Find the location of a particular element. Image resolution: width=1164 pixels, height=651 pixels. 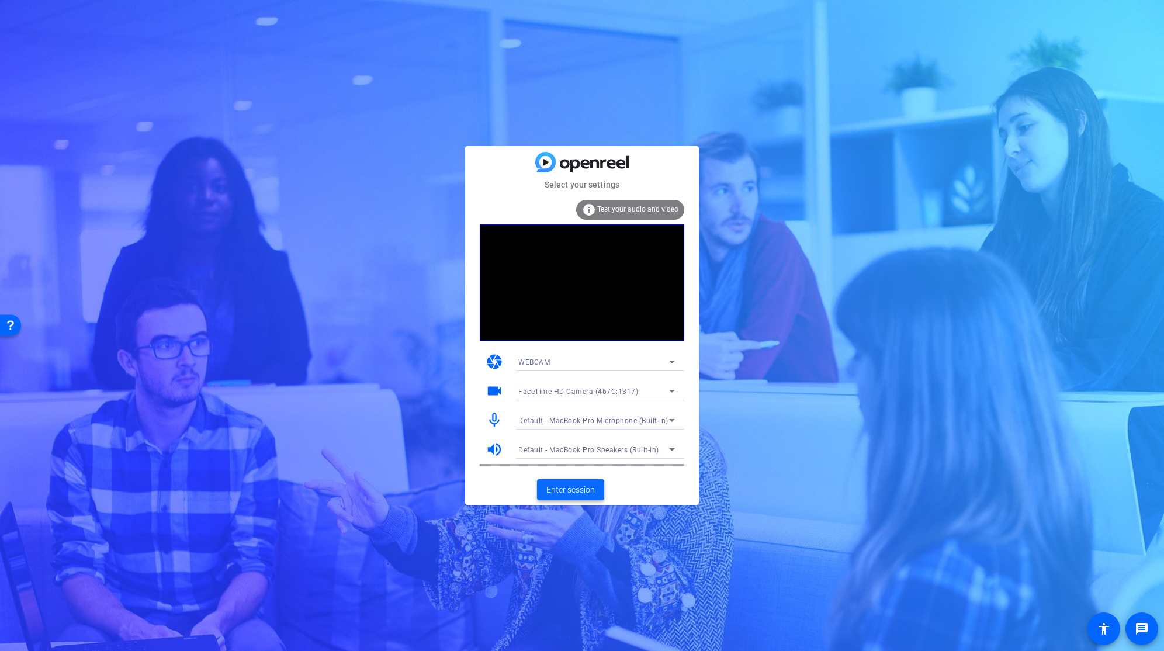

span: Enter session is located at coordinates (571, 490).